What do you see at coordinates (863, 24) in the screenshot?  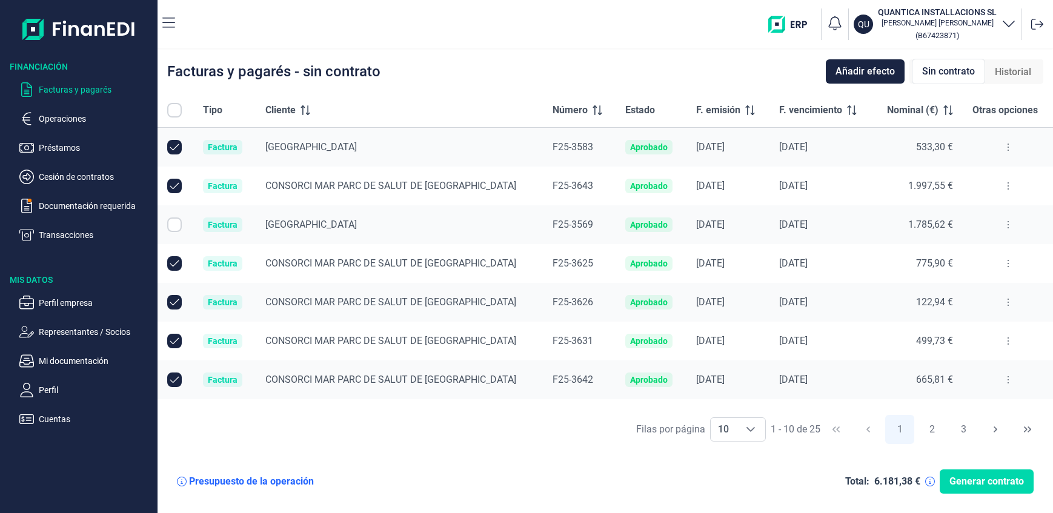 I see `p: QU` at bounding box center [863, 24].